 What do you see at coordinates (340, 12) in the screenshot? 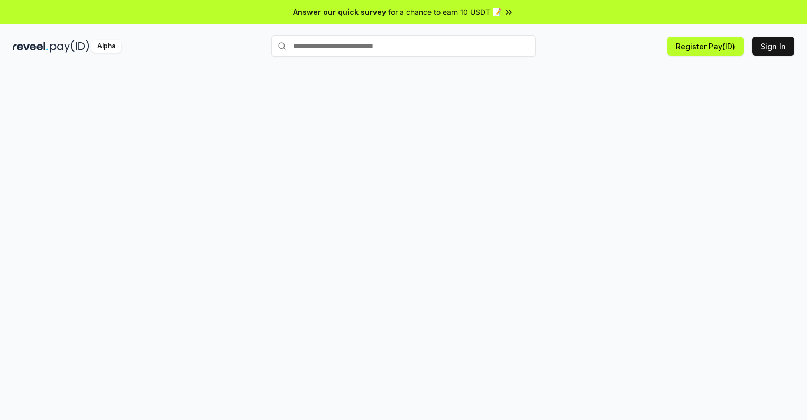
I see `span: Answer our quick survey` at bounding box center [340, 12].